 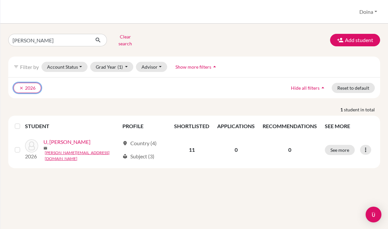 What do you see at coordinates (32, 157) in the screenshot?
I see `p: 2026` at bounding box center [32, 157].